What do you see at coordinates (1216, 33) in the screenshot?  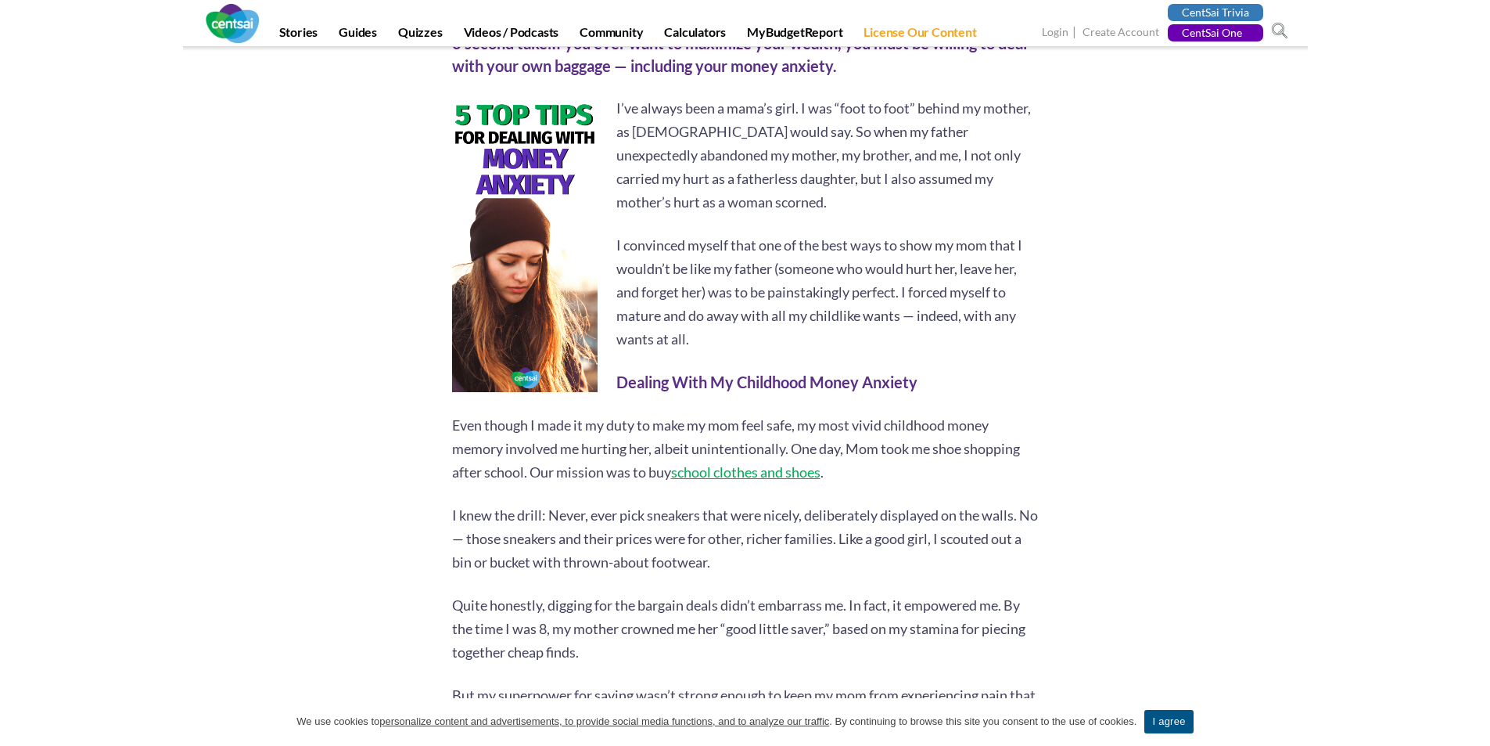 I see `a: CentSai One` at bounding box center [1216, 33].